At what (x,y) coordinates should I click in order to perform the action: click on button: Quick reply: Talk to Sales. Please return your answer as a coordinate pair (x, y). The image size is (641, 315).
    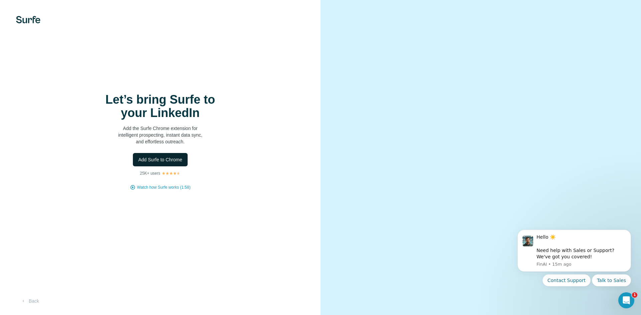
    Looking at the image, I should click on (104, 57).